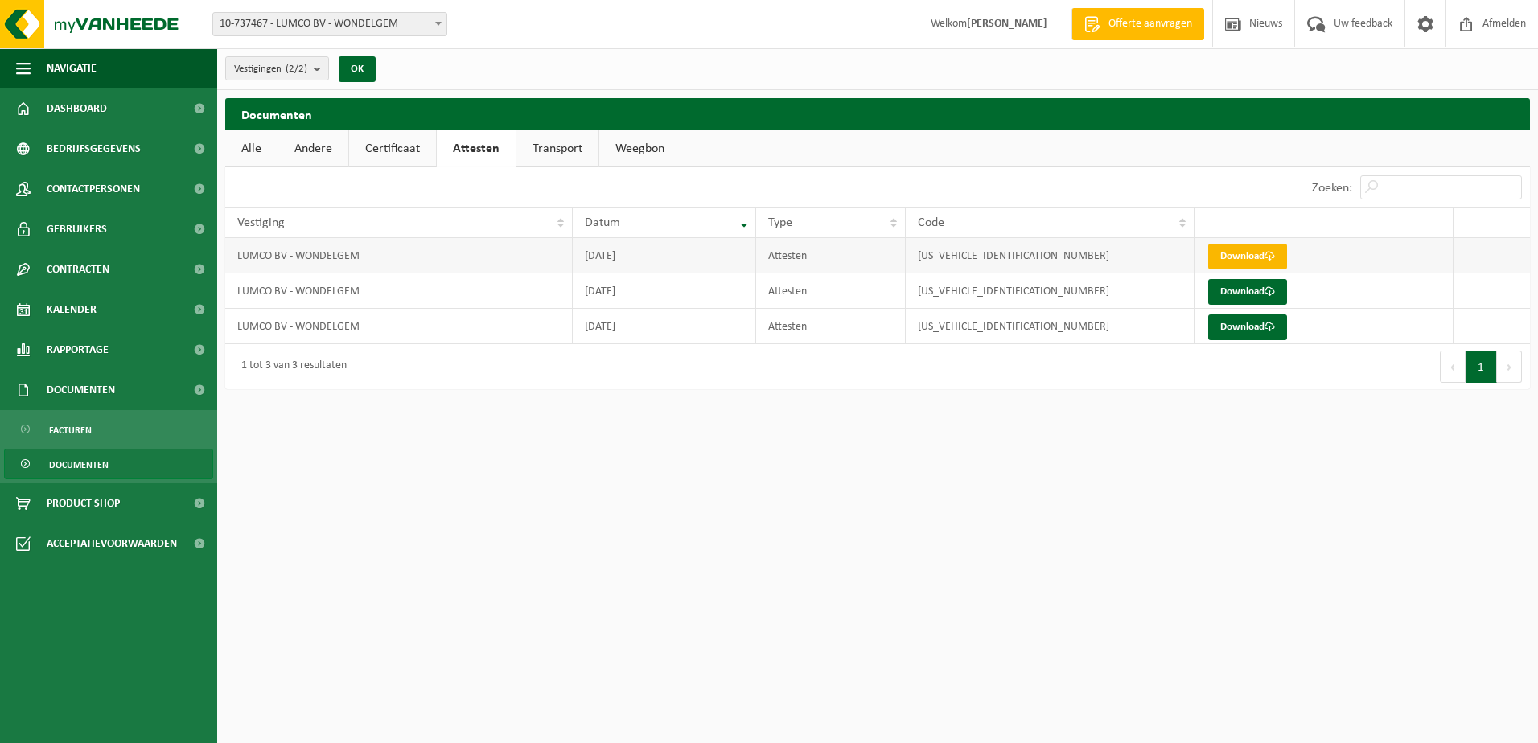 This screenshot has height=743, width=1538. What do you see at coordinates (357, 69) in the screenshot?
I see `button: OK` at bounding box center [357, 69].